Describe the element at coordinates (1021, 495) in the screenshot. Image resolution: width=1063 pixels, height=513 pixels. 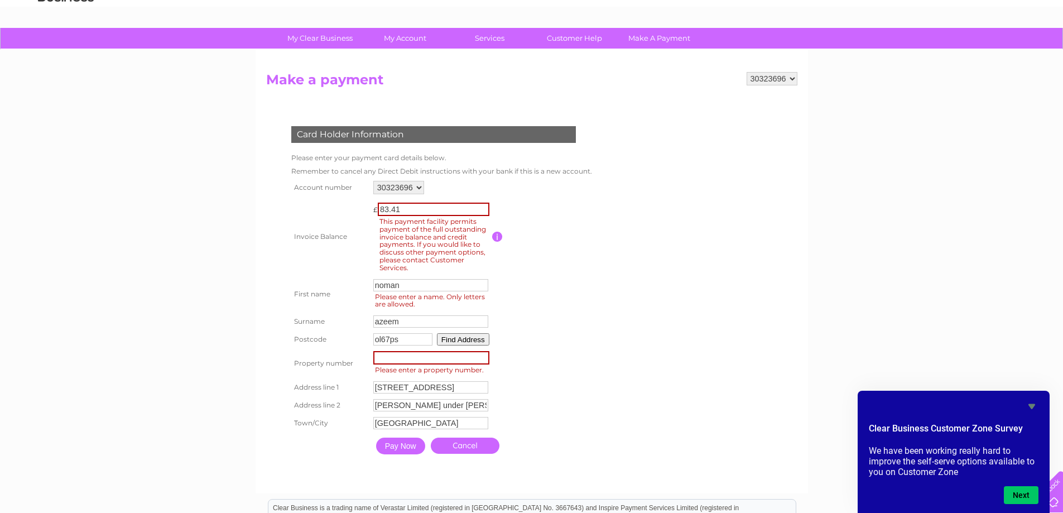
I see `button: Next question` at that location.